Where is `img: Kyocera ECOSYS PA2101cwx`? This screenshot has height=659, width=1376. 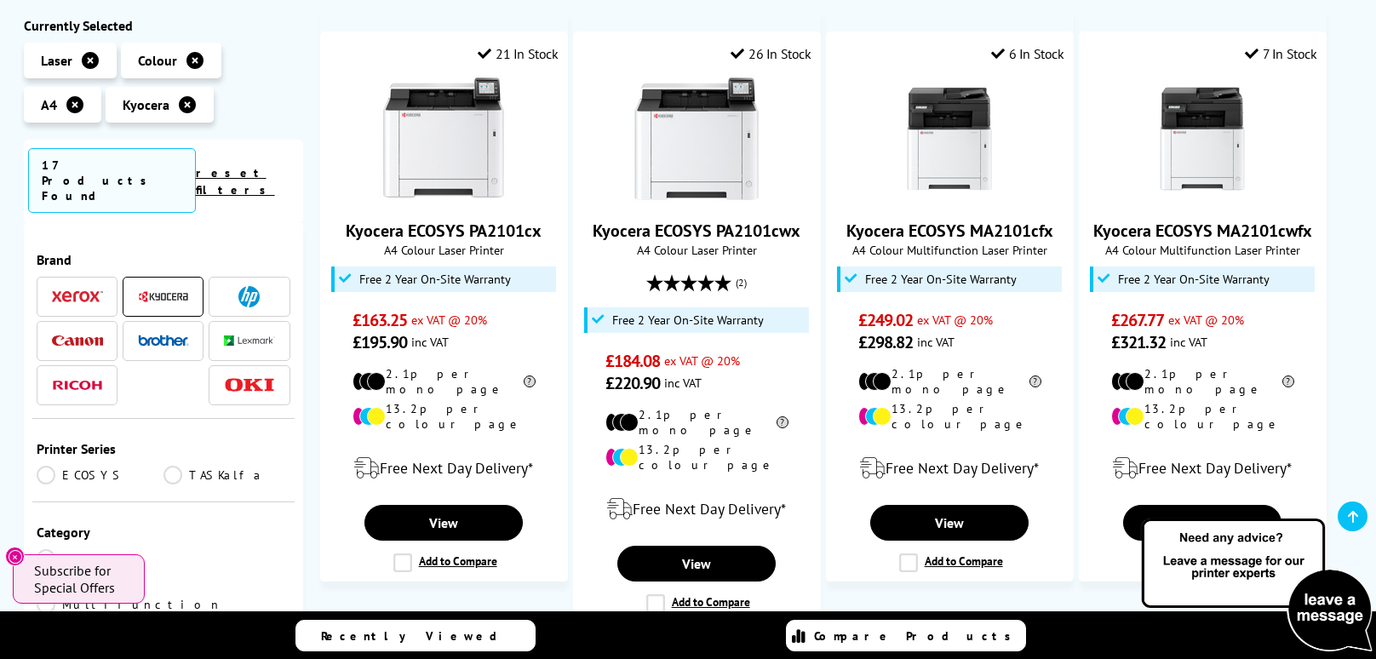
img: Kyocera ECOSYS PA2101cwx is located at coordinates (696, 139).